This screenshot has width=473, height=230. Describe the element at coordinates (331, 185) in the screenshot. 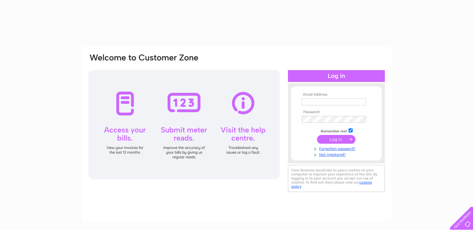

I see `a: cookies policy` at that location.